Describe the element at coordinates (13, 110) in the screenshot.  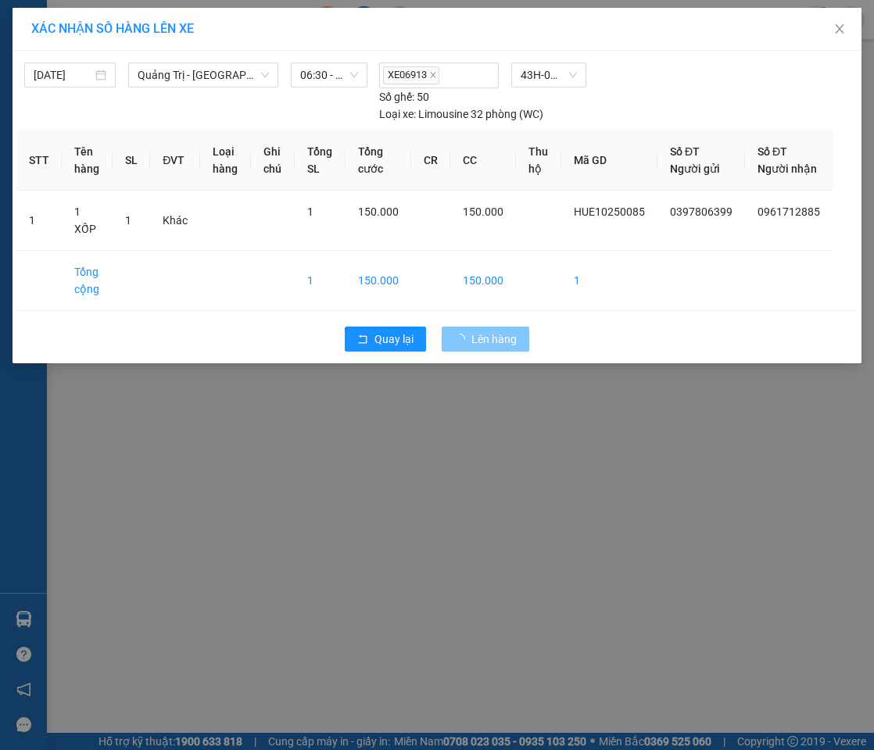
I see `span: environment` at that location.